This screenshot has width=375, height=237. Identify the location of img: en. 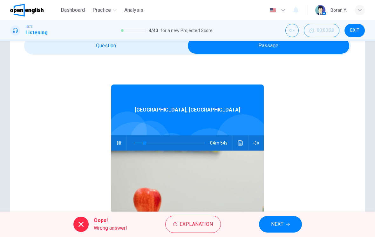
(273, 10).